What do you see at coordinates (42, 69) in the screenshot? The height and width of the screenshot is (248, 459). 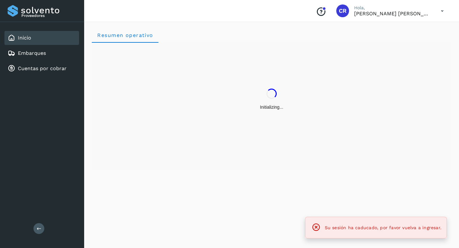 I see `div: Cuentas por cobrar` at bounding box center [42, 69].